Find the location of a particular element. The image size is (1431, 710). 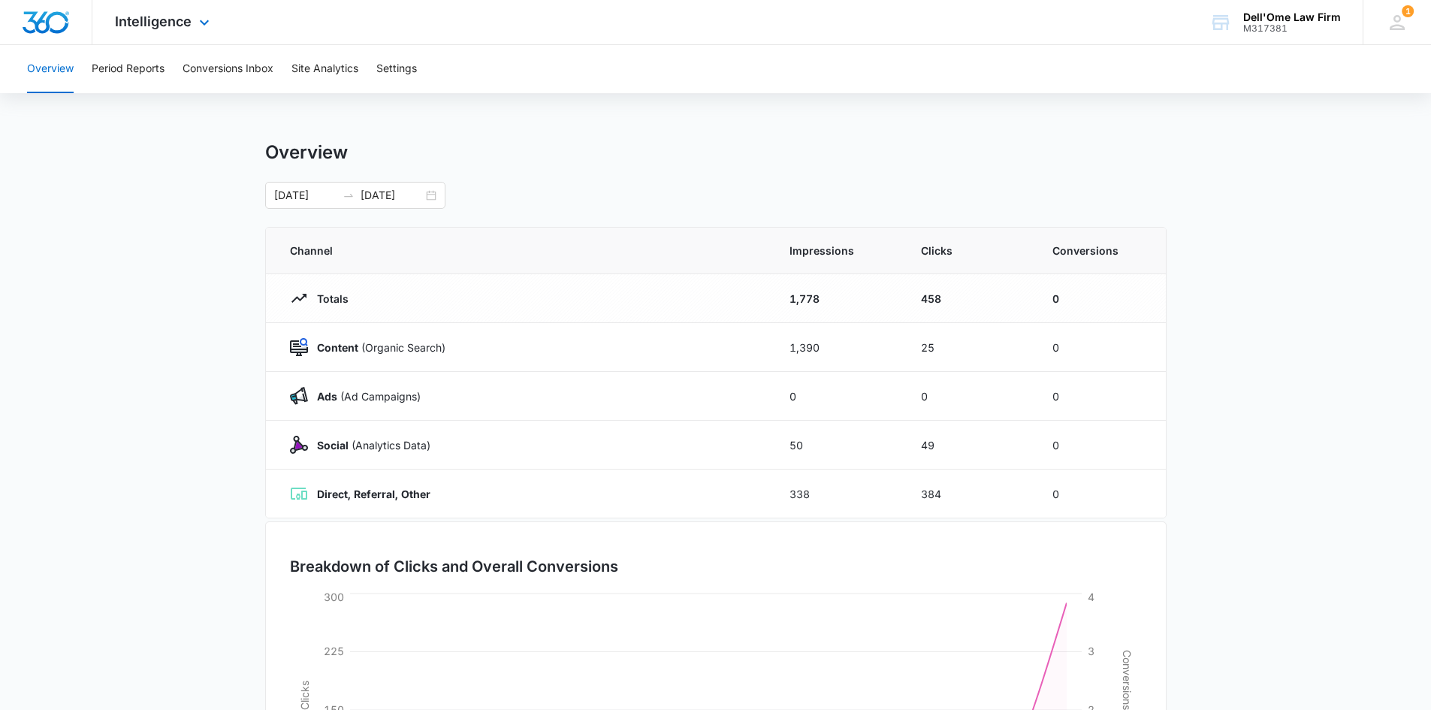

div: account name is located at coordinates (1292, 17).